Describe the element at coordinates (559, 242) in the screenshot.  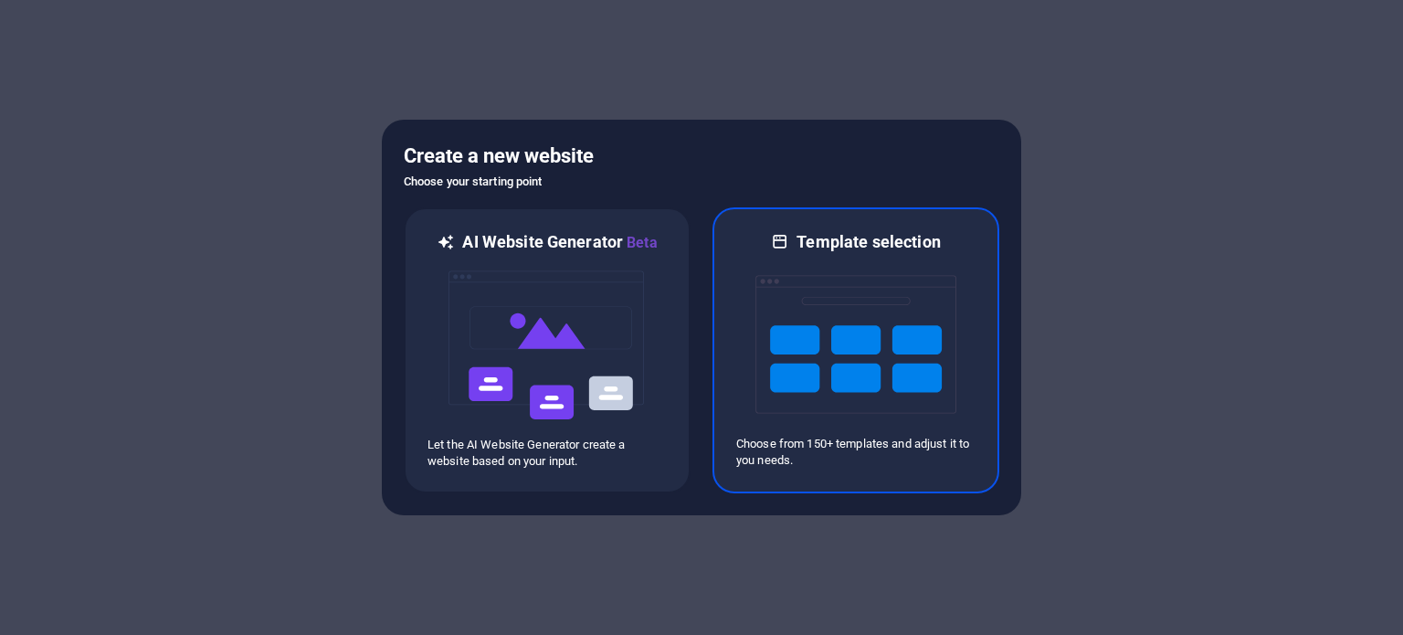
I see `h6: AI Website Generator` at that location.